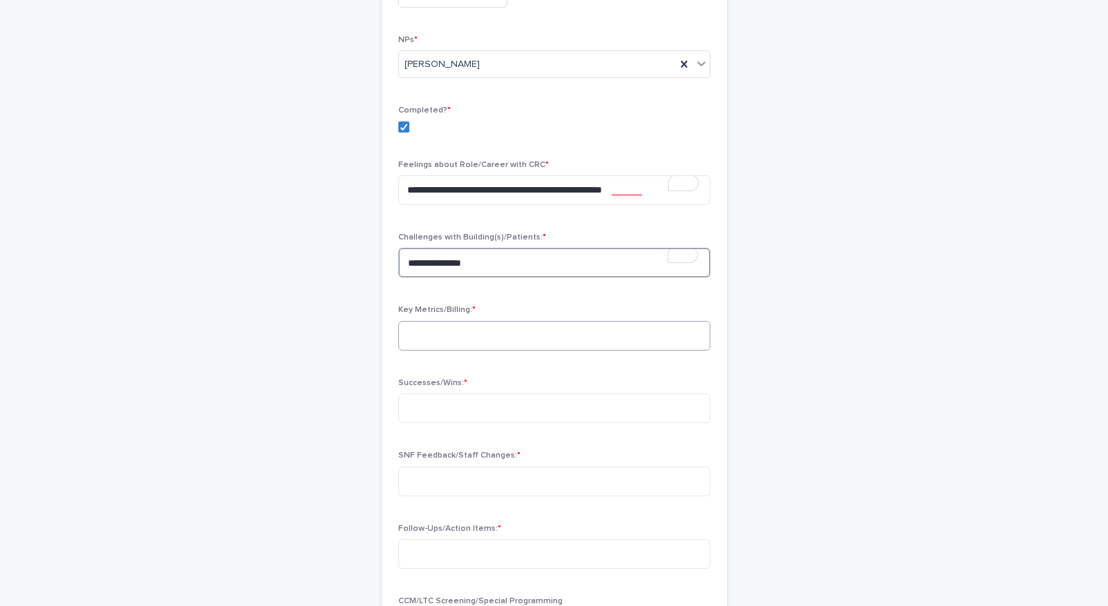 The image size is (1108, 606). What do you see at coordinates (459, 456) in the screenshot?
I see `span: SNF Feedback/Staff Changes:` at bounding box center [459, 456].